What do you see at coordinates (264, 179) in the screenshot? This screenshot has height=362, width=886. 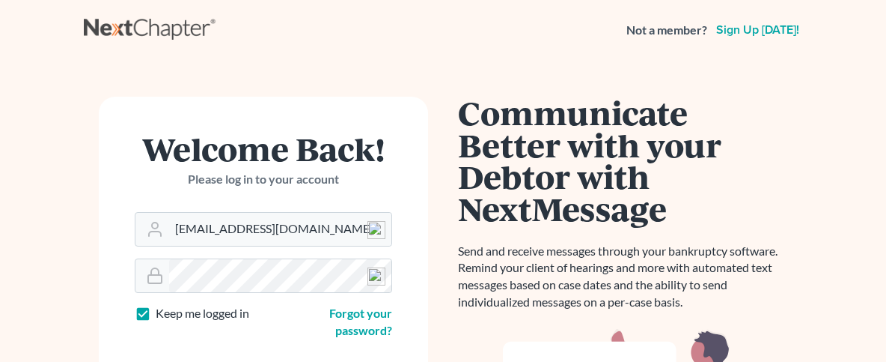 I see `p: Please log in to your account` at bounding box center [264, 179].